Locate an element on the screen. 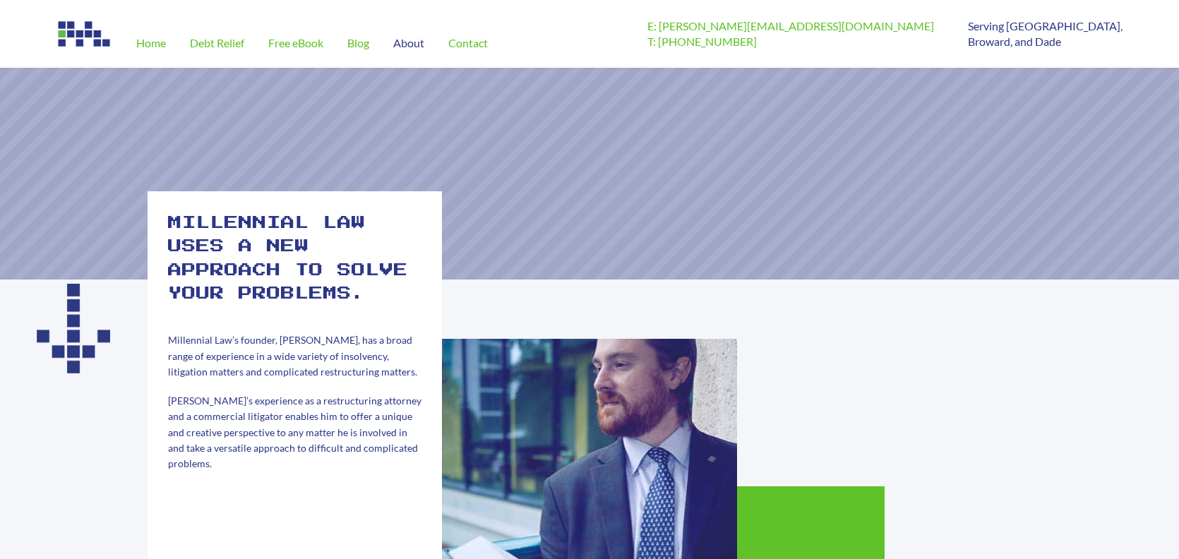 This screenshot has height=559, width=1179. a: Contact is located at coordinates (468, 43).